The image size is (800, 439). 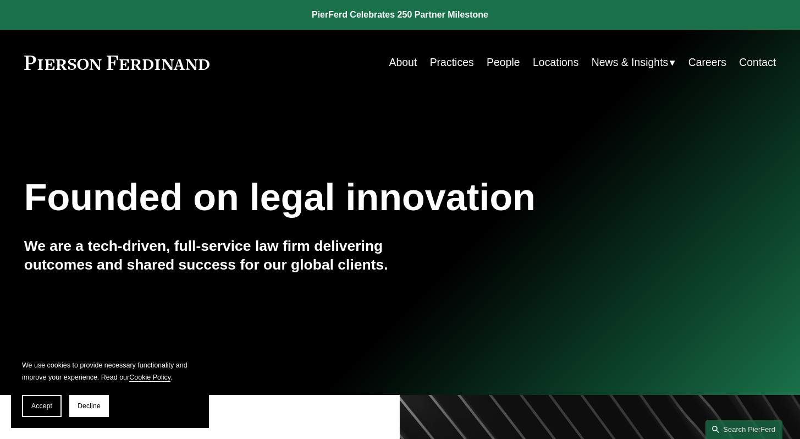 I want to click on h4: We are a tech-driven, full-service law firm delivering outcomes and shared success for our global..., so click(x=212, y=255).